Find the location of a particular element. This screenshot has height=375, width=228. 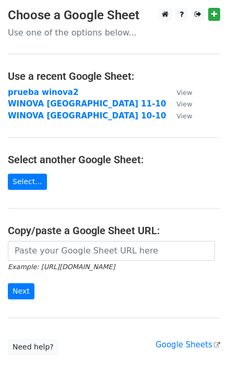

a: prueba winova2 is located at coordinates (43, 92).